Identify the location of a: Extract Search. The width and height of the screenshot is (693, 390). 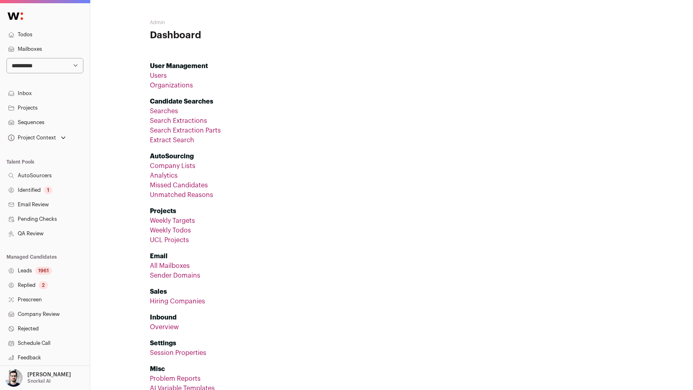
(172, 140).